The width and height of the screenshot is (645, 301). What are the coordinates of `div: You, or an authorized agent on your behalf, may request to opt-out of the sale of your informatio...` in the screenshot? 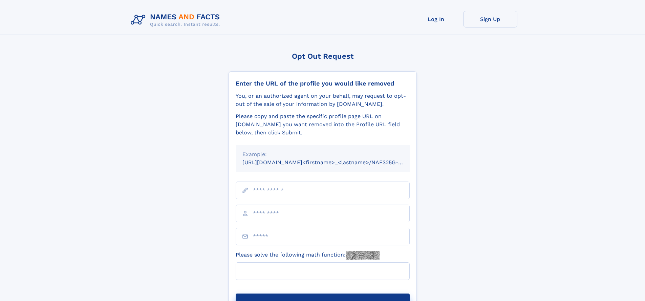 It's located at (323, 100).